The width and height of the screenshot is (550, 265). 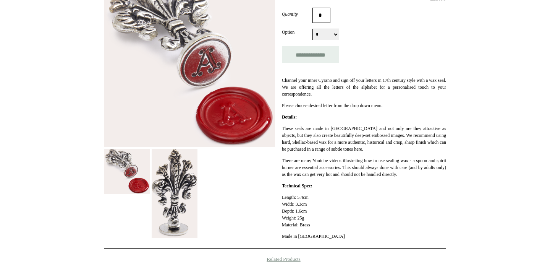 What do you see at coordinates (289, 117) in the screenshot?
I see `strong: Details:` at bounding box center [289, 117].